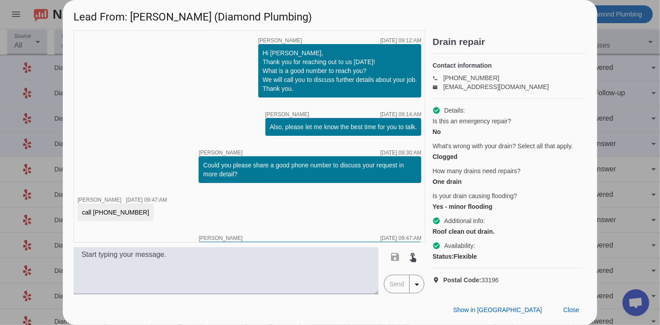 The image size is (660, 325). I want to click on div: Clogged, so click(508, 157).